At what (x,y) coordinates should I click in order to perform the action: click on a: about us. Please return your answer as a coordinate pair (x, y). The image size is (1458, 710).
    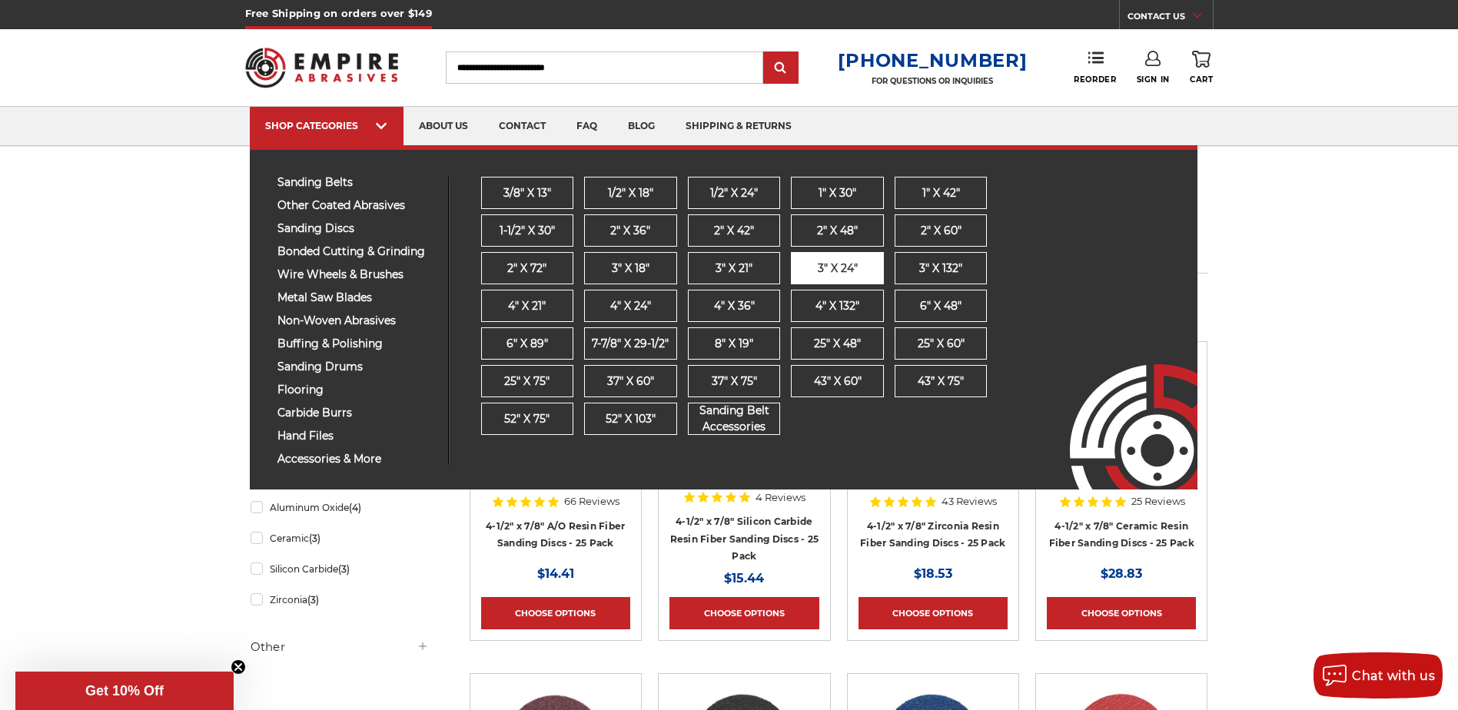
    Looking at the image, I should click on (443, 126).